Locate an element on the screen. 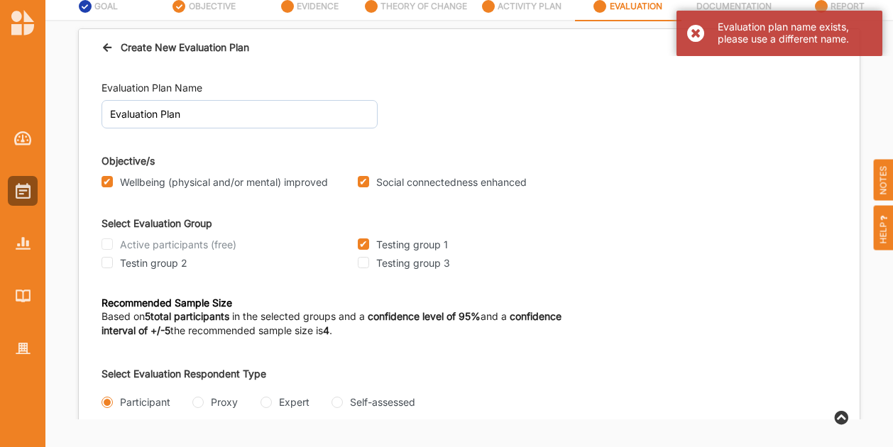  b: 4 is located at coordinates (326, 330).